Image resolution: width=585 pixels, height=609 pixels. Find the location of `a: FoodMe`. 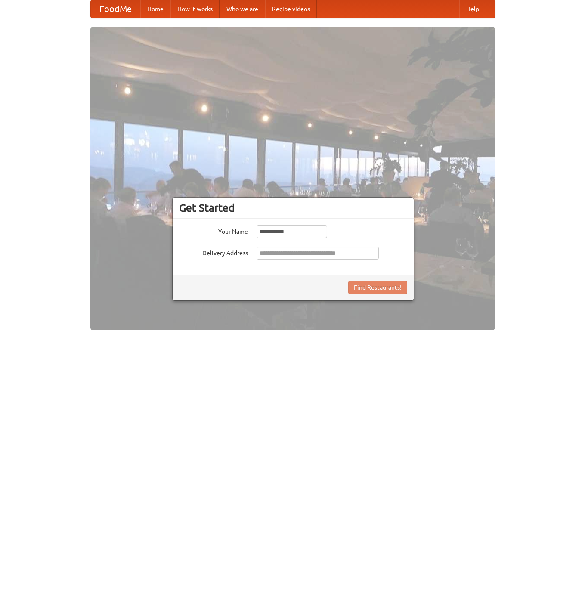

a: FoodMe is located at coordinates (115, 9).